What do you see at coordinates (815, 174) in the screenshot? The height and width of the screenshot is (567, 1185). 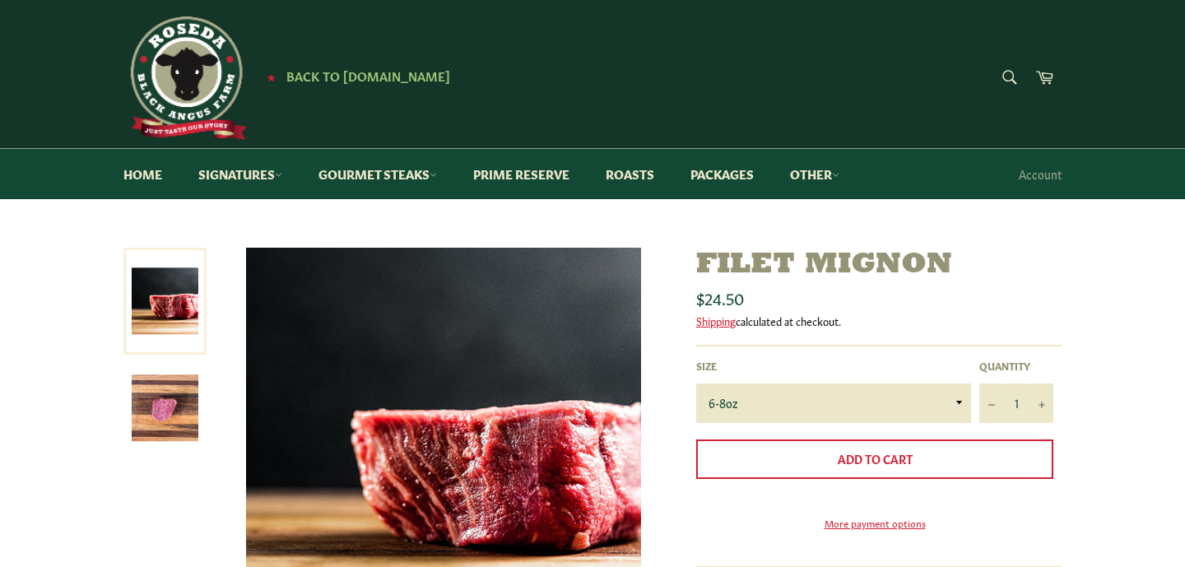 I see `a: Other` at bounding box center [815, 174].